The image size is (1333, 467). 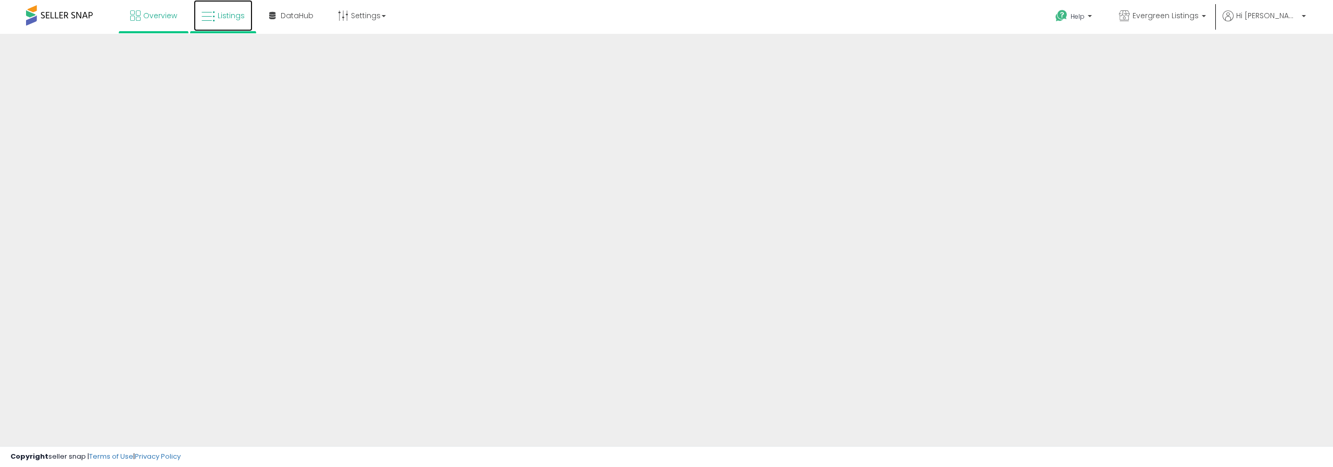 What do you see at coordinates (1075, 18) in the screenshot?
I see `a: Help` at bounding box center [1075, 18].